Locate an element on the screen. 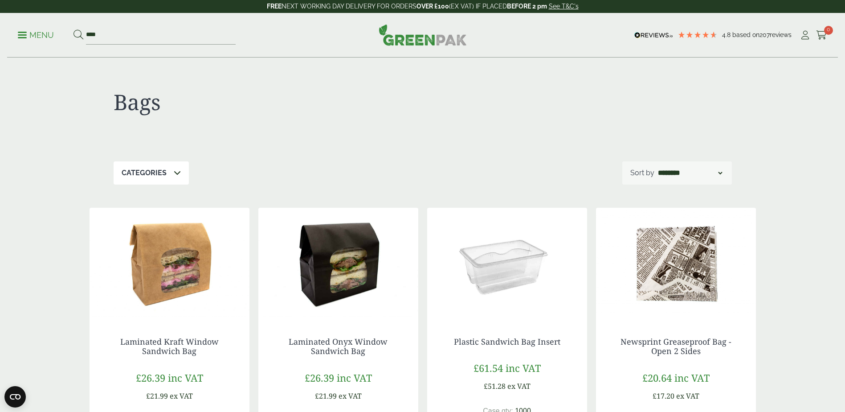 Image resolution: width=845 pixels, height=412 pixels. a: Laminated Kraft Window Sandwich Bag is located at coordinates (169, 346).